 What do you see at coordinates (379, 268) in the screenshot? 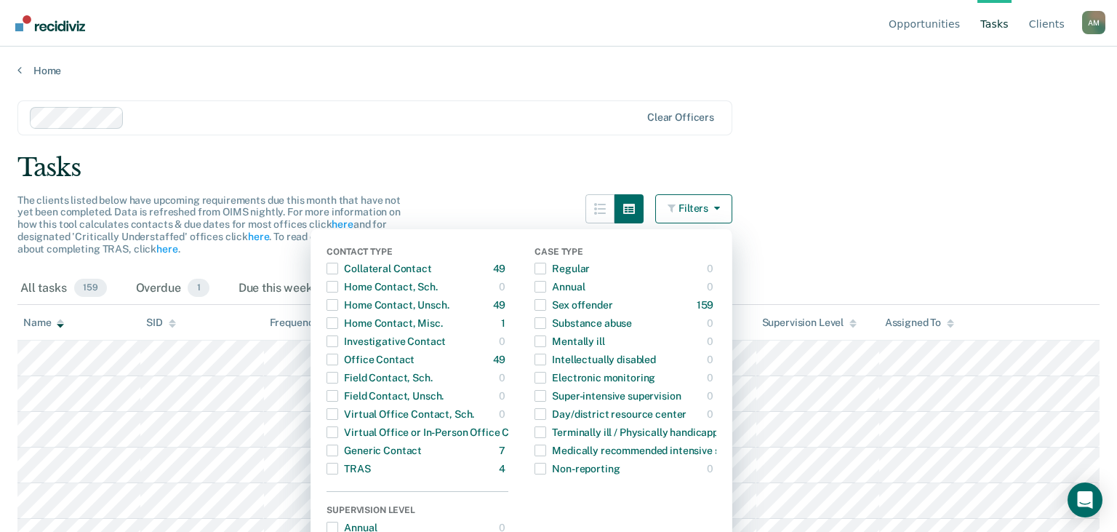
I see `div: Collateral Contact` at bounding box center [379, 268].